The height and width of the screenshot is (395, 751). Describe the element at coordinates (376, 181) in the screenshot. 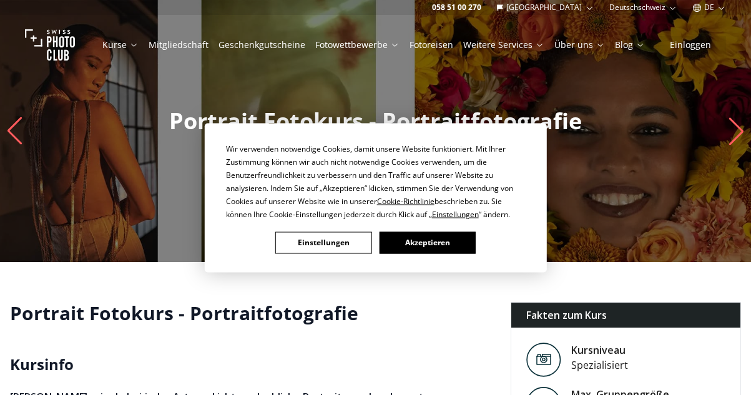

I see `div: Wir verwenden notwendige Cookies, damit unsere Website funktioniert. Mit Ihrer Zustimmung können ...` at that location.